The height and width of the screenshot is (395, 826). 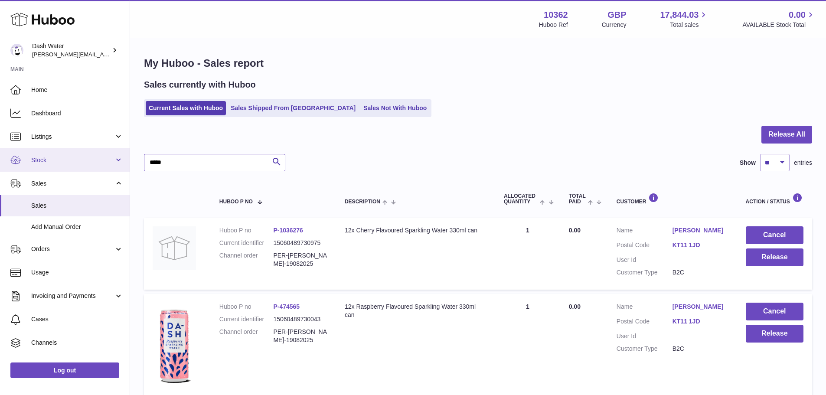 I want to click on a: Sales Not With Huboo, so click(x=395, y=108).